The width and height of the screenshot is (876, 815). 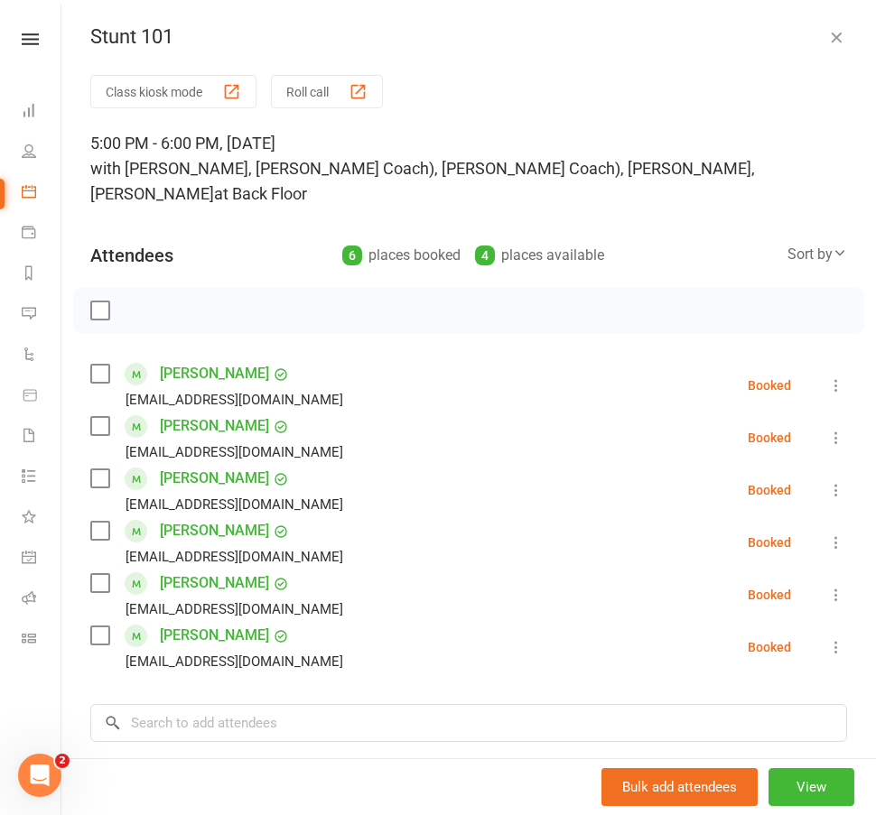 What do you see at coordinates (42, 518) in the screenshot?
I see `a: What's New` at bounding box center [42, 518].